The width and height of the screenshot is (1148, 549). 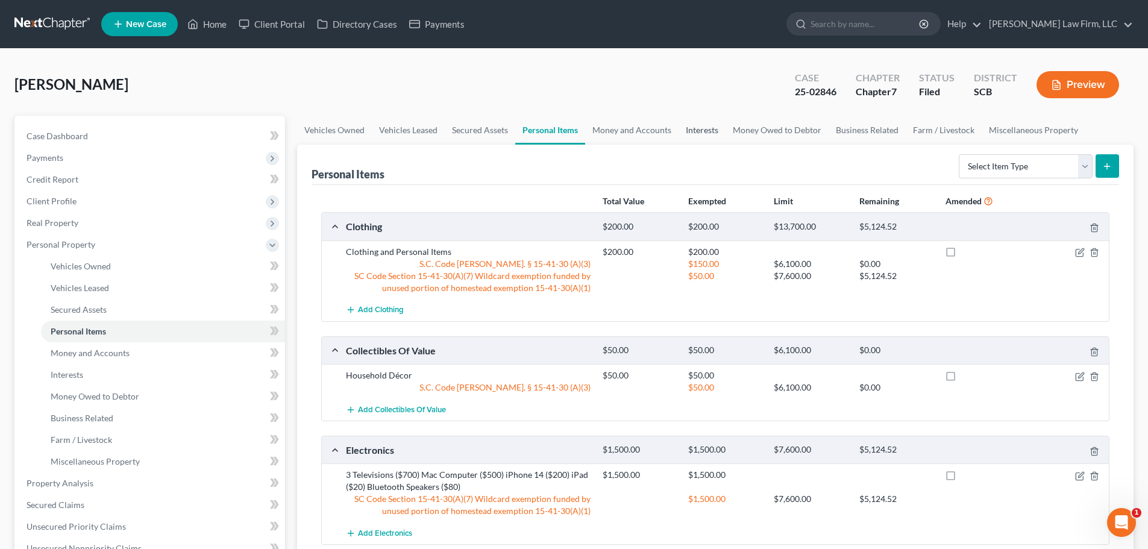 I want to click on div: $200.00, so click(x=725, y=227).